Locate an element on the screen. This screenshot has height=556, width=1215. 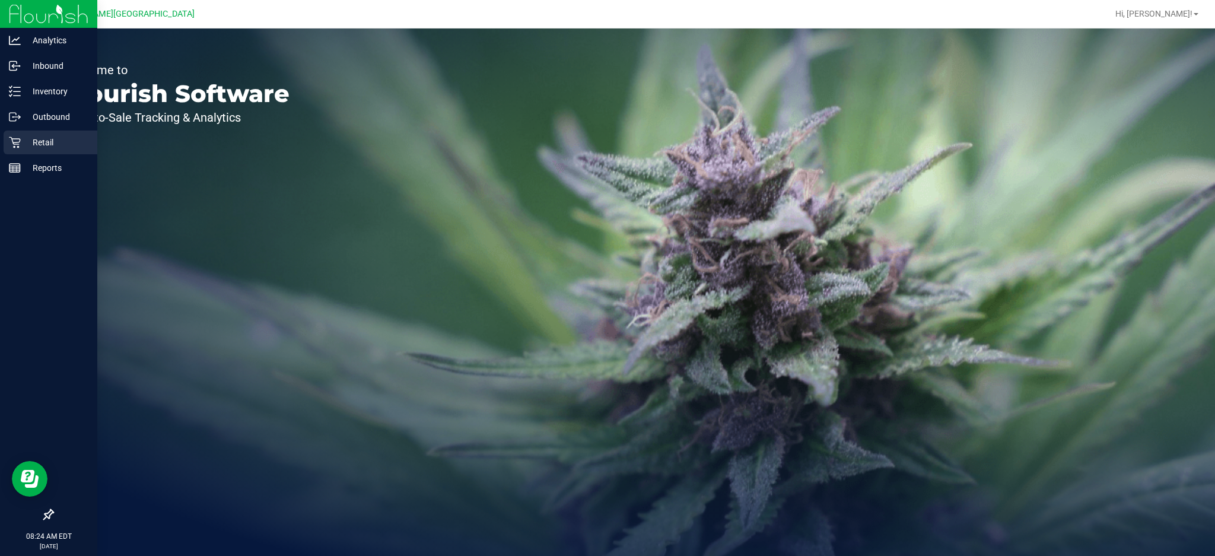
p: 08:24 AM EDT is located at coordinates (49, 536).